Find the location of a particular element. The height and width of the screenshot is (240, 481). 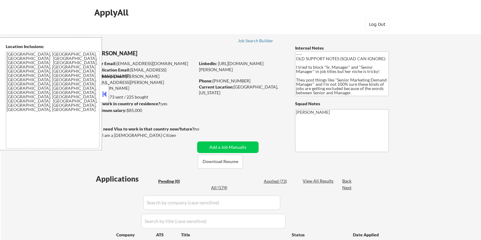

div: View All Results is located at coordinates (319, 181).